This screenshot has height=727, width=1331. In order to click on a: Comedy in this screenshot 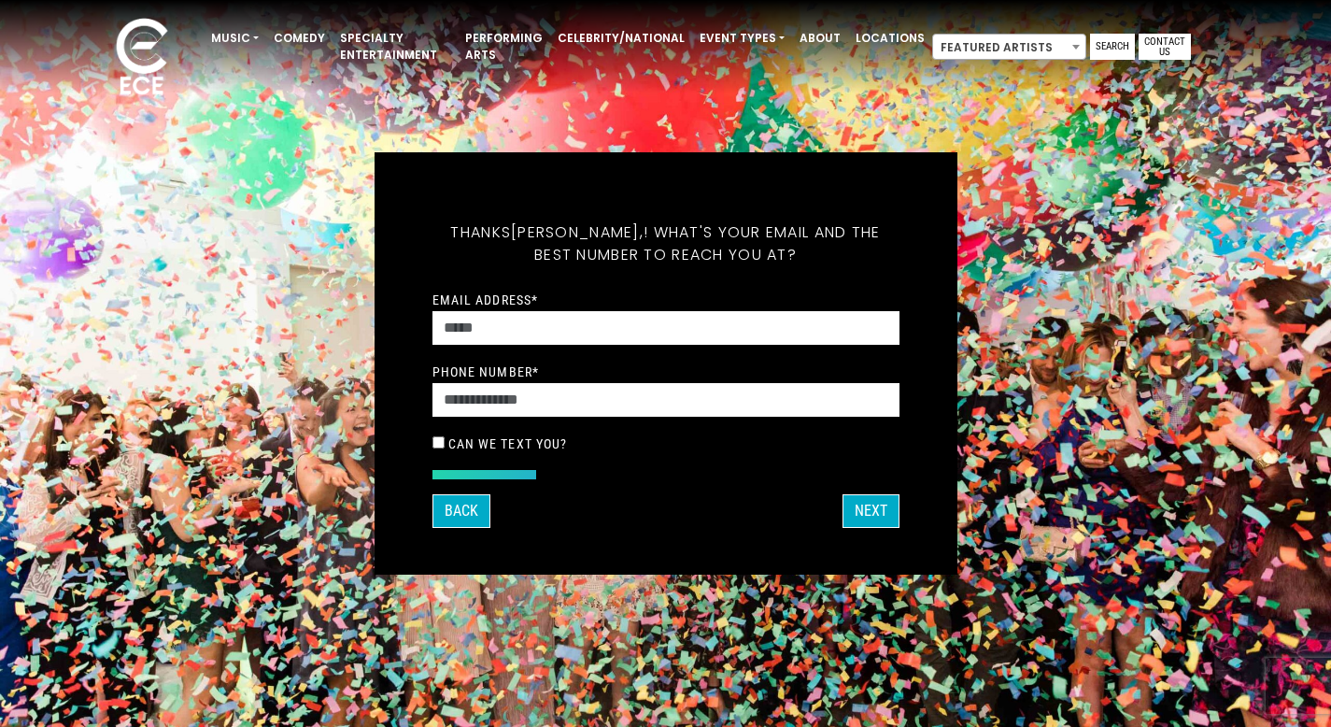, I will do `click(299, 38)`.